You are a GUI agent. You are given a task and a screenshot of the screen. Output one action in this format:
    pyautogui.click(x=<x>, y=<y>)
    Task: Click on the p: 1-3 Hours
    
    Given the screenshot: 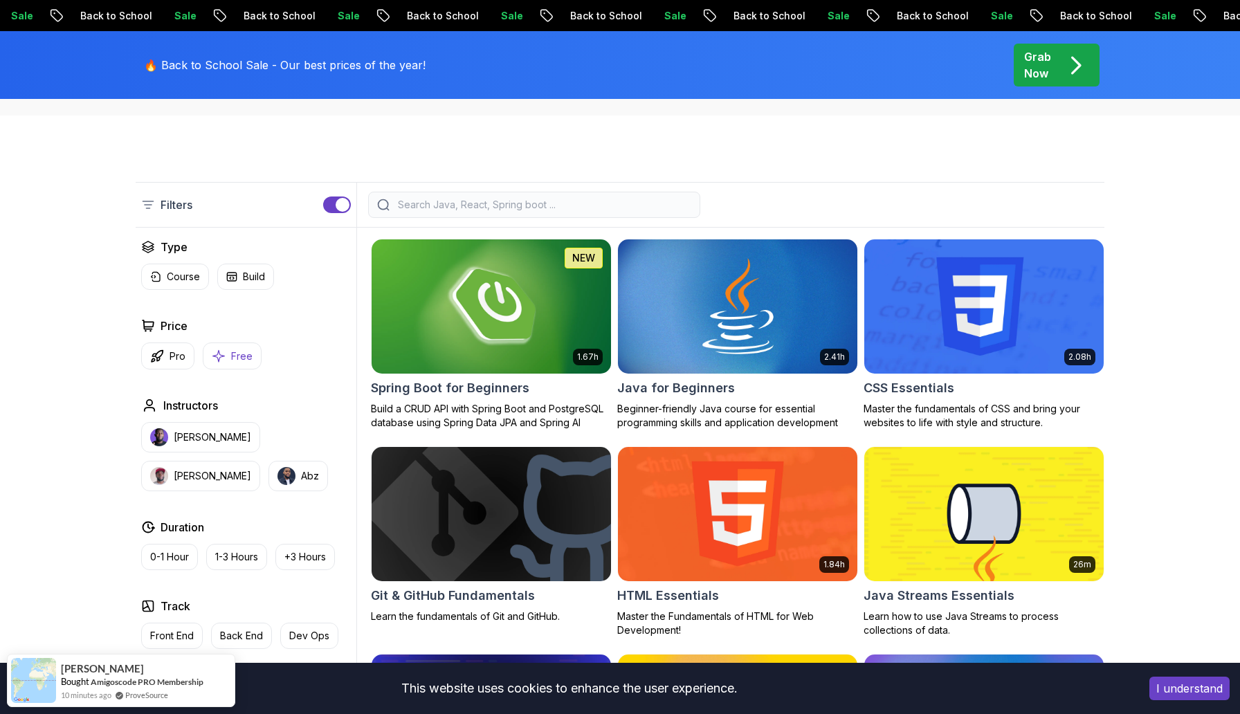 What is the action you would take?
    pyautogui.click(x=237, y=557)
    